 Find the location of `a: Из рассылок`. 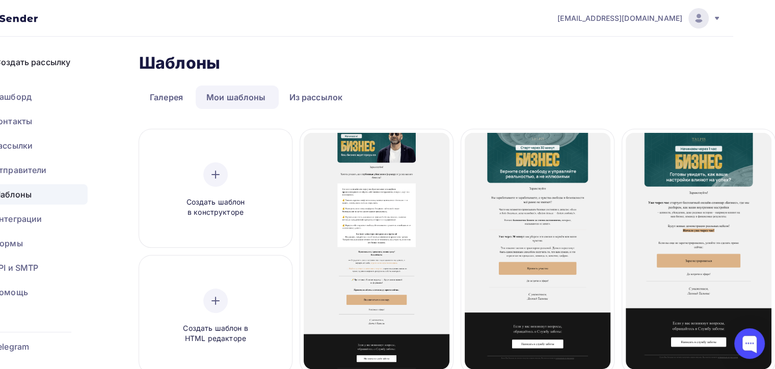

a: Из рассылок is located at coordinates (316, 97).